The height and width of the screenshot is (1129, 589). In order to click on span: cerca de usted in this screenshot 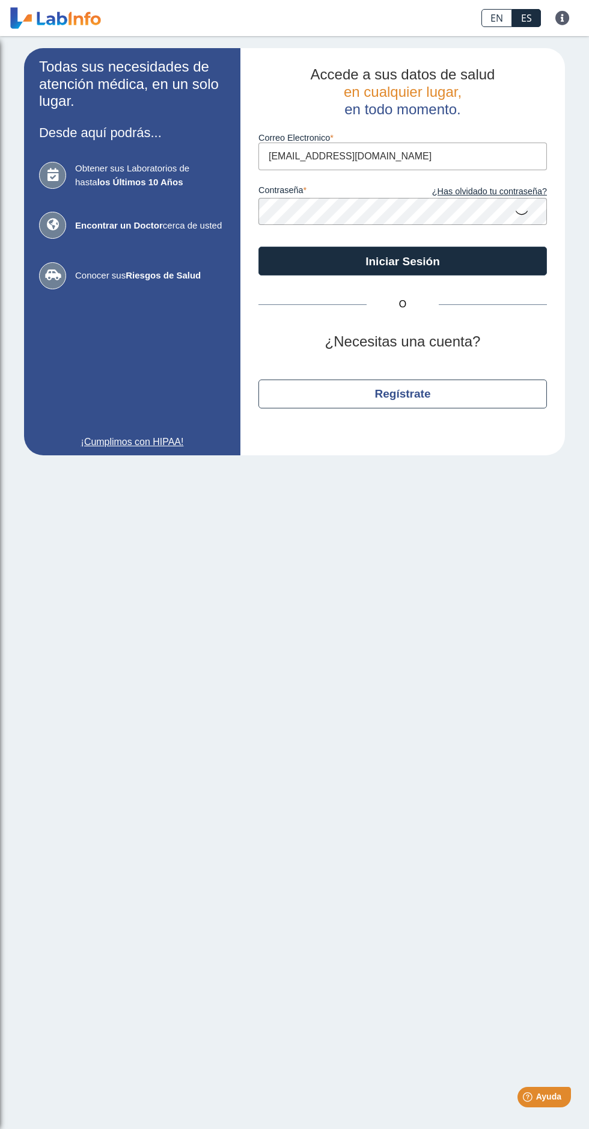, I will do `click(150, 226)`.